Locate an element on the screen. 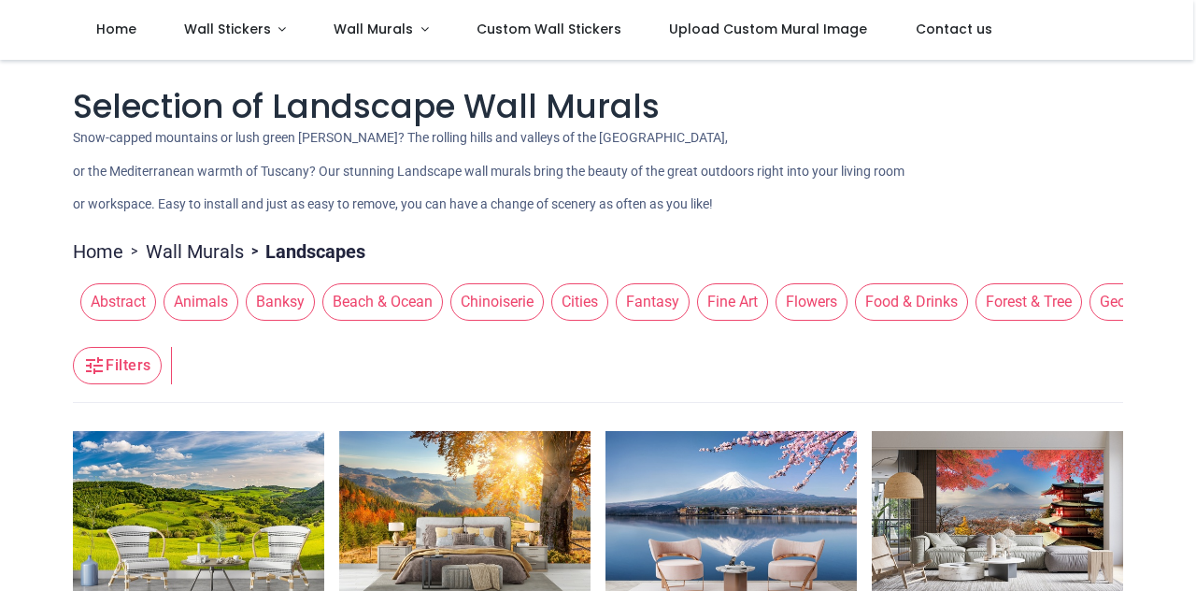  span: Forest & Tree is located at coordinates (1029, 302).